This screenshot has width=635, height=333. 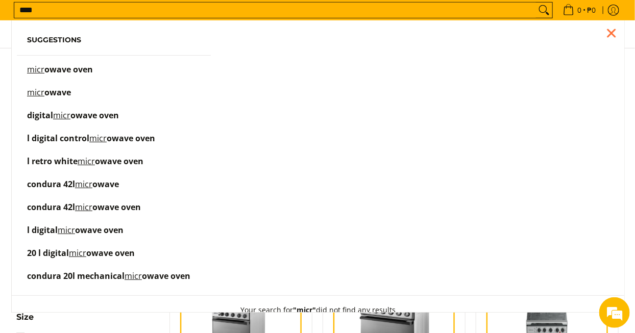 I want to click on span: l digital control, so click(x=58, y=138).